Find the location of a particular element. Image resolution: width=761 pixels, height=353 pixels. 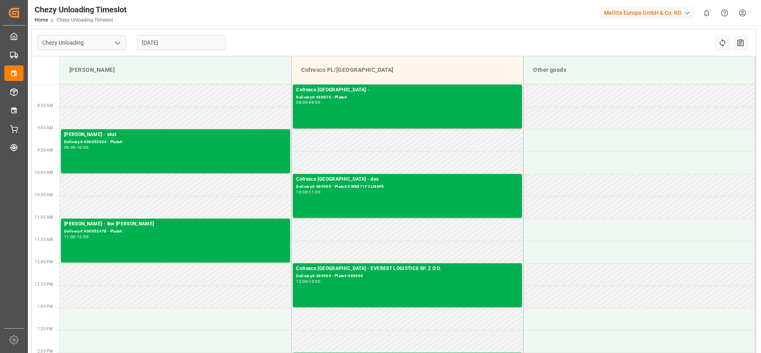

div: 08:00 is located at coordinates (302, 102).